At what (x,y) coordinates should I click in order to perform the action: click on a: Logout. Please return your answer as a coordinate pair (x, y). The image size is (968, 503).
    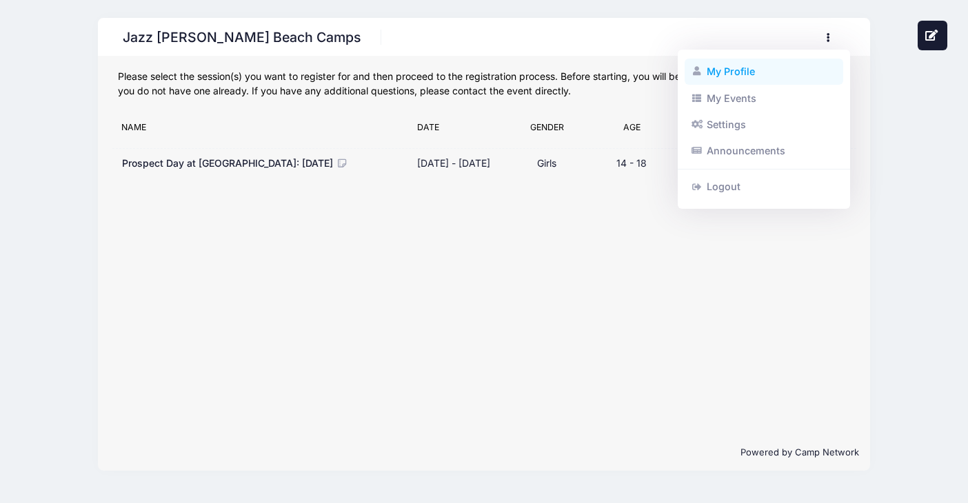
    Looking at the image, I should click on (764, 187).